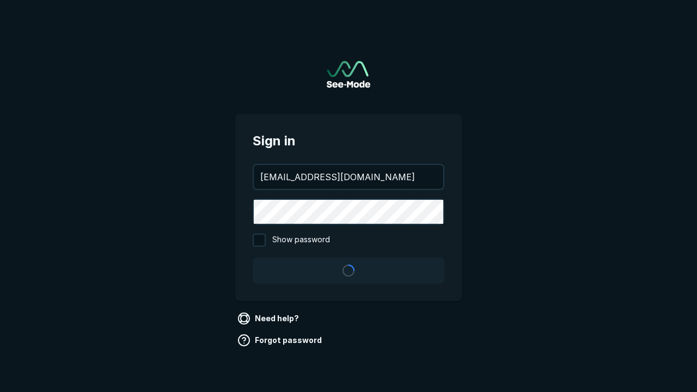  What do you see at coordinates (348, 141) in the screenshot?
I see `span: Sign in` at bounding box center [348, 141].